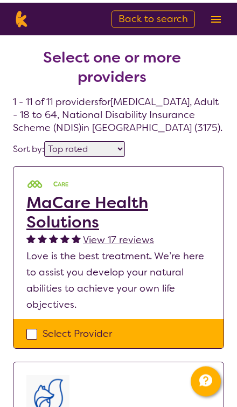 The height and width of the screenshot is (407, 237). I want to click on p: Love is the best treatment. We’re here to assist you develop your natural abilities to achieve yo..., so click(119, 278).